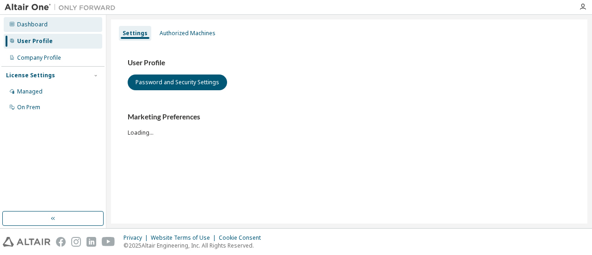 The image size is (592, 255). What do you see at coordinates (242, 238) in the screenshot?
I see `div: Cookie Consent` at bounding box center [242, 238].